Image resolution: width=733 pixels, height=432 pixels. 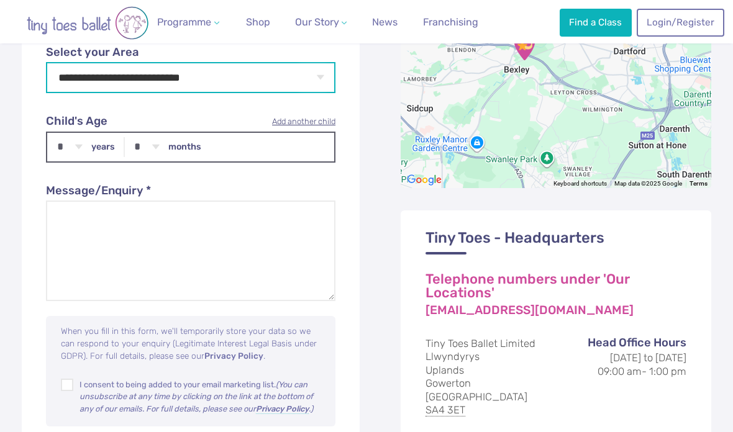 I want to click on a: Open this area in Google Maps (opens a new window), so click(x=424, y=180).